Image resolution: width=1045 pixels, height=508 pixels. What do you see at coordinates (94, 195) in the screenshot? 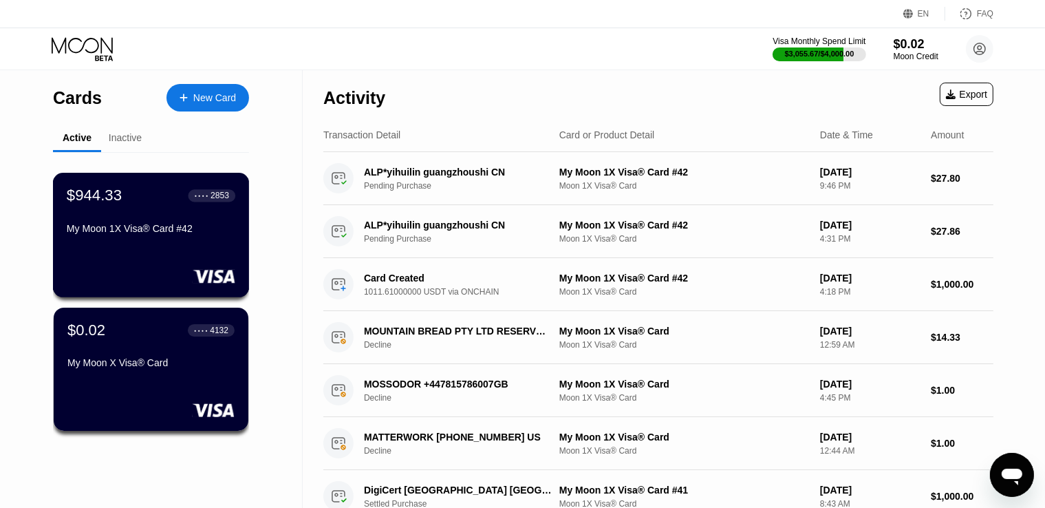
I see `div: $944.33` at bounding box center [94, 195].